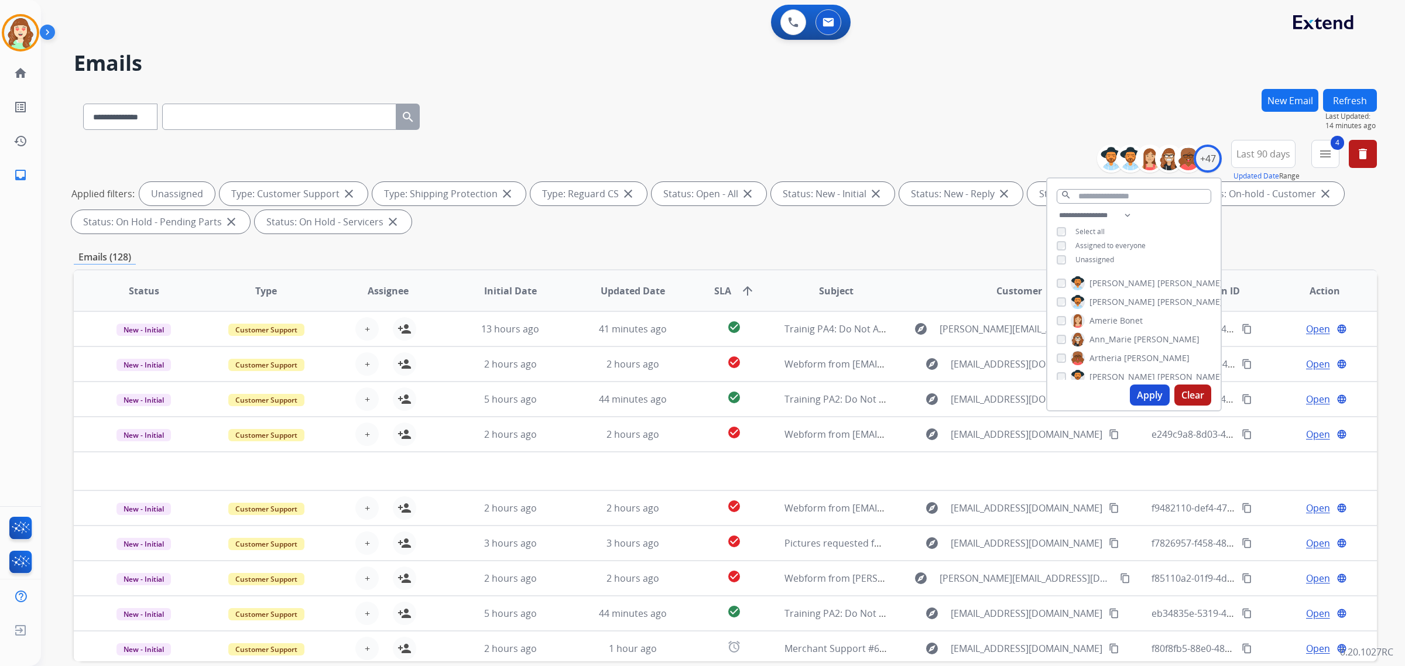 The height and width of the screenshot is (666, 1405). I want to click on mat-icon: history, so click(20, 141).